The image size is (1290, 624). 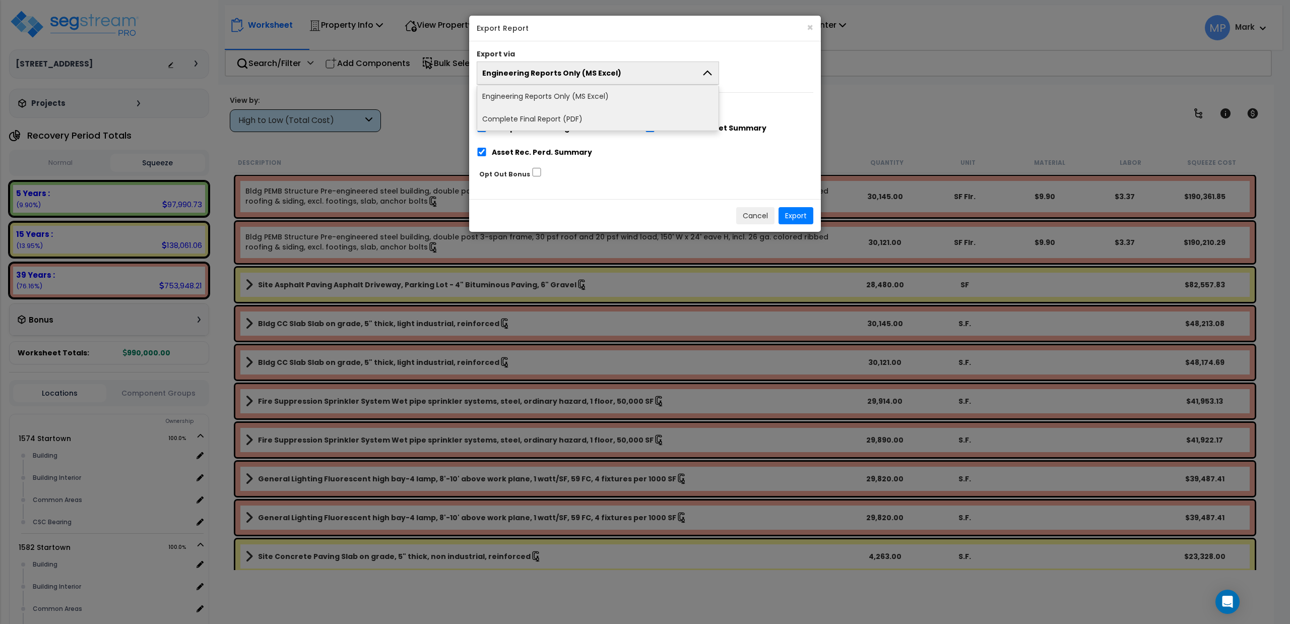 I want to click on label: Asset Rec. Perd. Summary, so click(x=542, y=152).